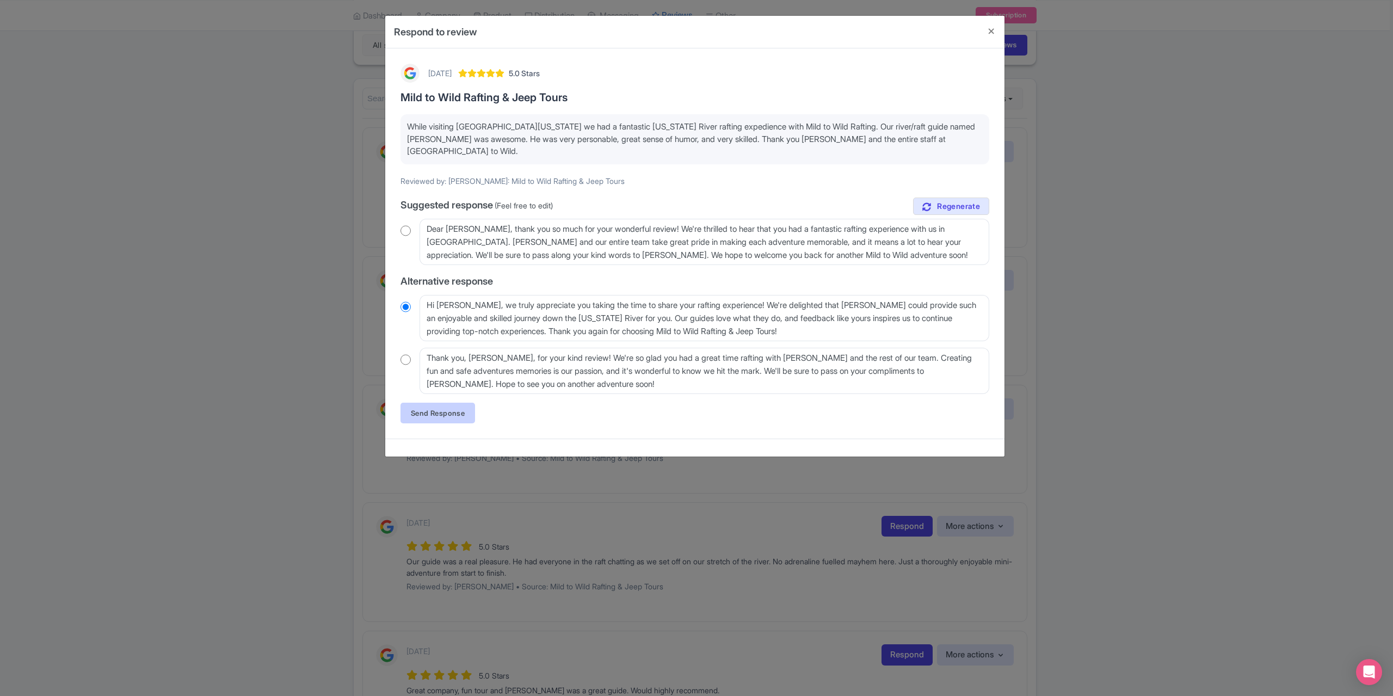 This screenshot has width=1393, height=696. I want to click on h3: Mild to Wild Rafting & Jeep Tours, so click(695, 97).